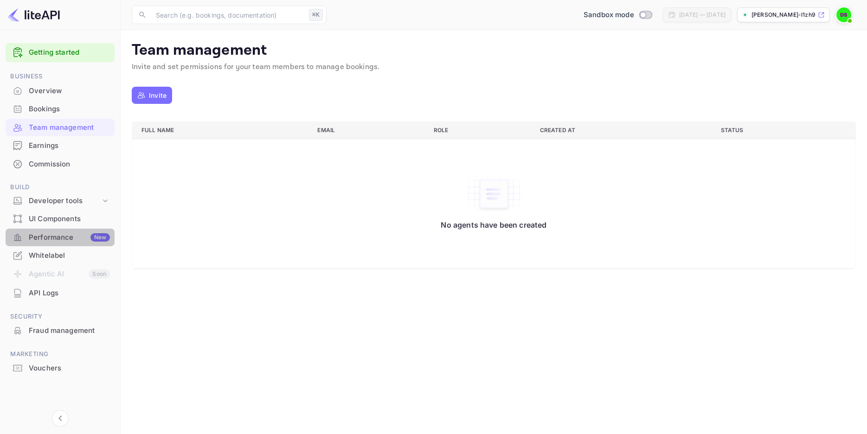  I want to click on button: Invite, so click(152, 95).